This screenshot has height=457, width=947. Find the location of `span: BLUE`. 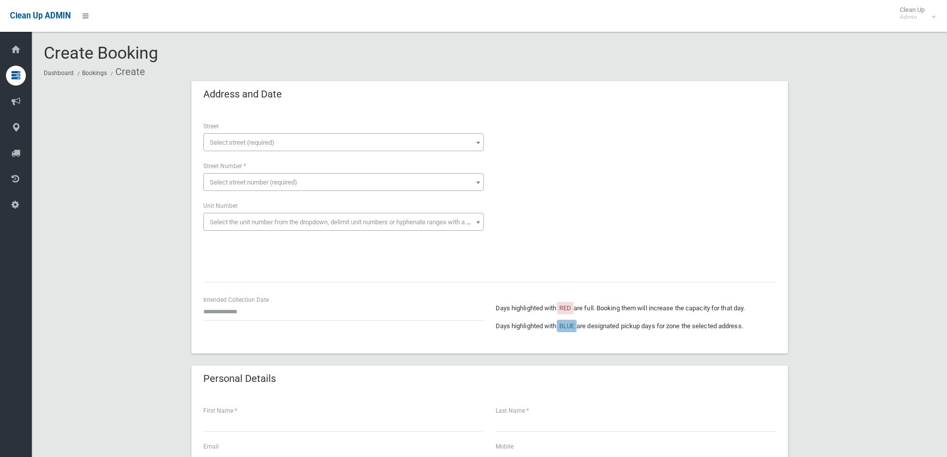

span: BLUE is located at coordinates (567, 326).